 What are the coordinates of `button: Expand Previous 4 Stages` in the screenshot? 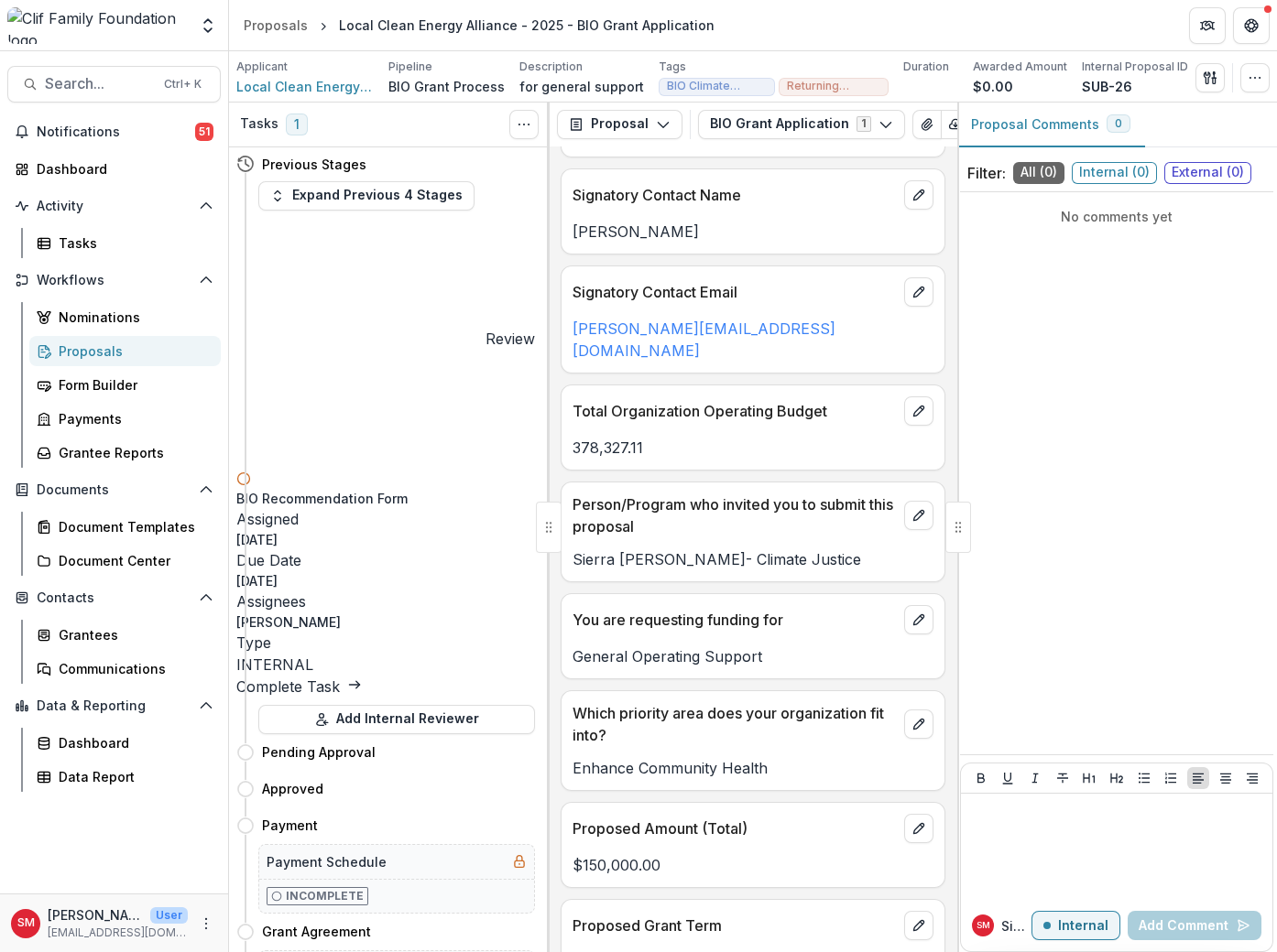 It's located at (366, 196).